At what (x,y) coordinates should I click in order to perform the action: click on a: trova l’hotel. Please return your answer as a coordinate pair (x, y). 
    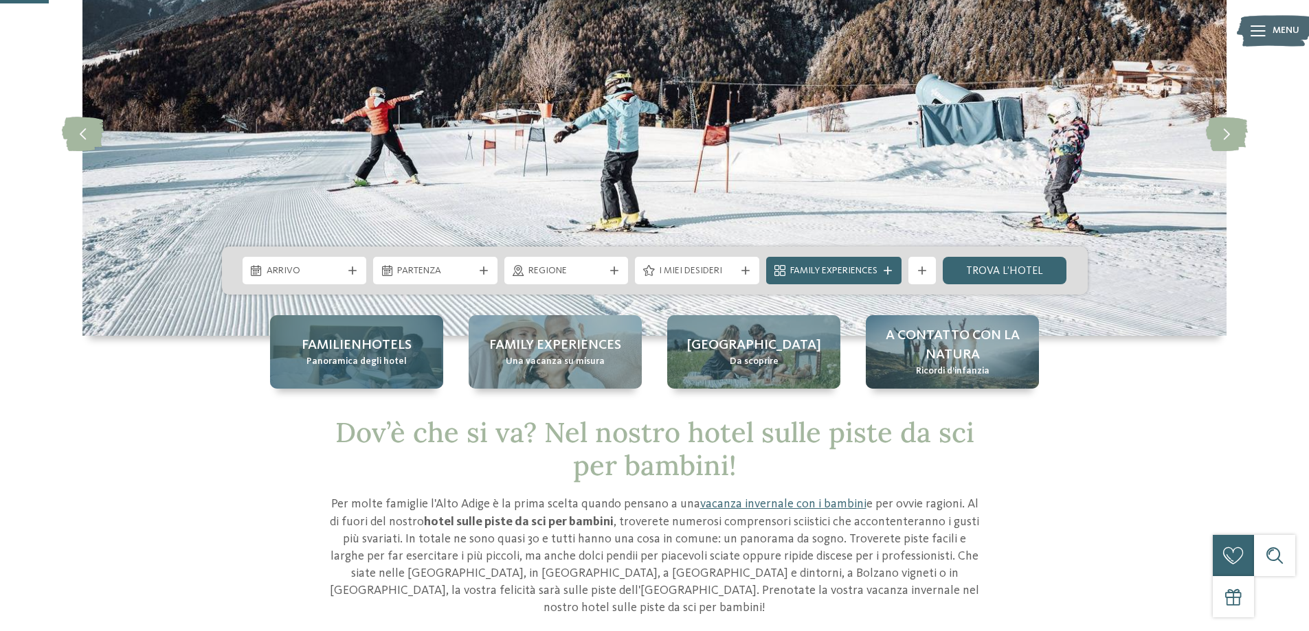
    Looking at the image, I should click on (1005, 271).